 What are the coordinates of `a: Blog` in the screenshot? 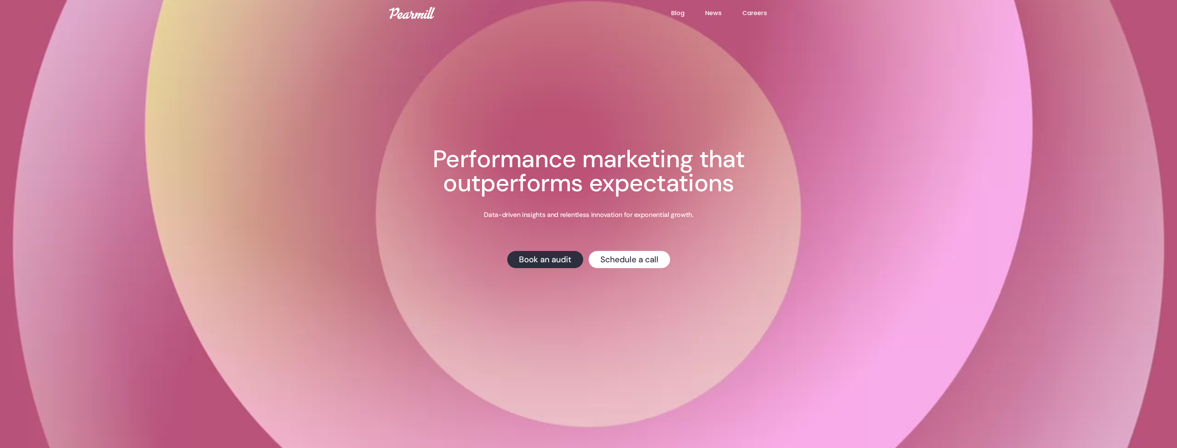 It's located at (688, 13).